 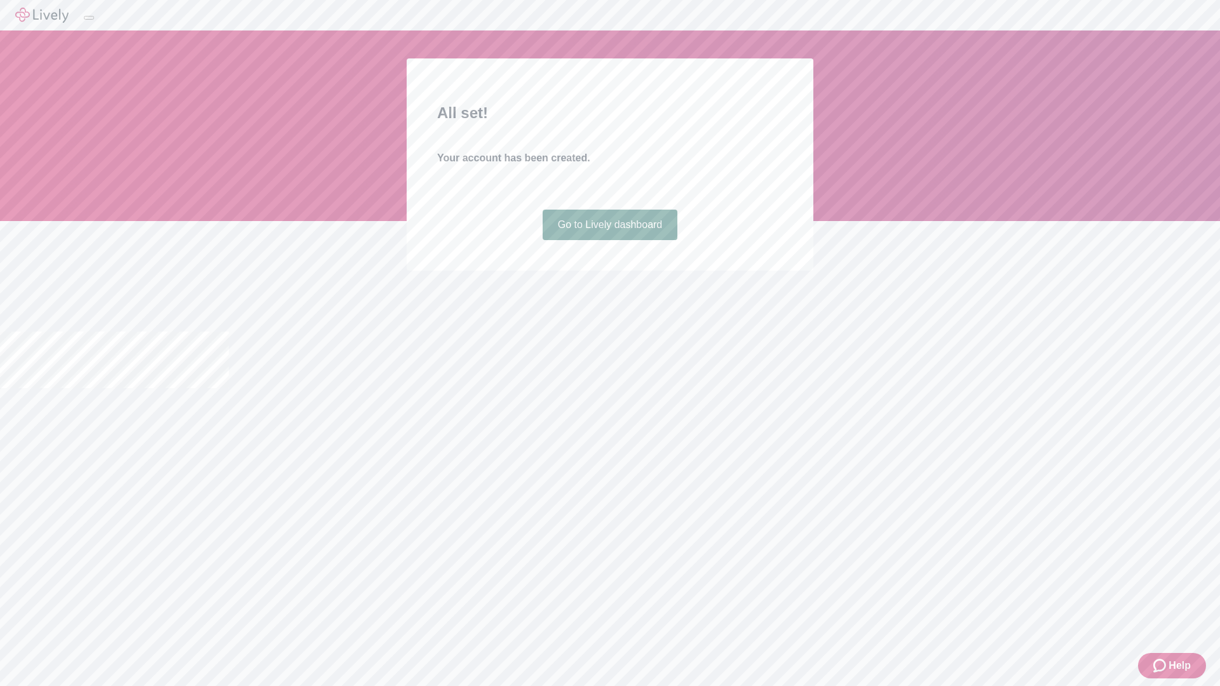 I want to click on button: Log out, so click(x=89, y=18).